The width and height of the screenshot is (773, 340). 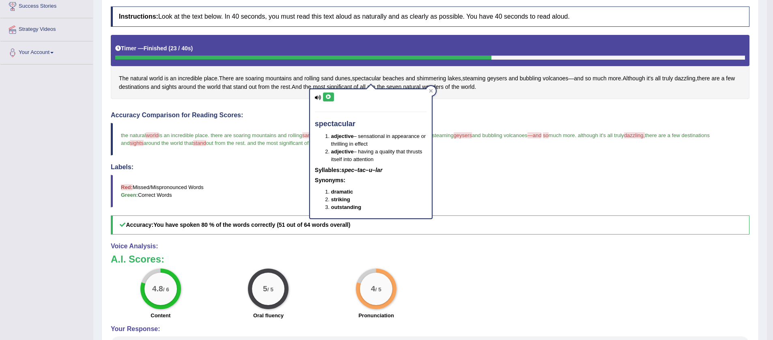 I want to click on big: 4, so click(x=373, y=289).